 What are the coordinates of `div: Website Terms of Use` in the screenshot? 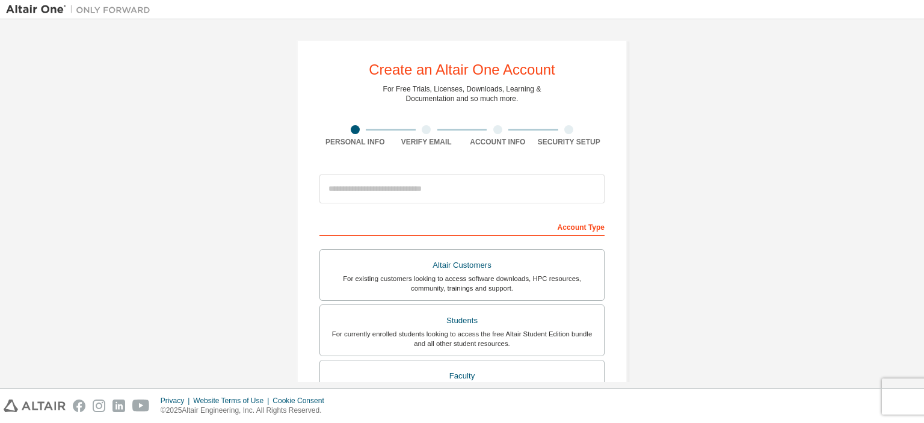 It's located at (233, 401).